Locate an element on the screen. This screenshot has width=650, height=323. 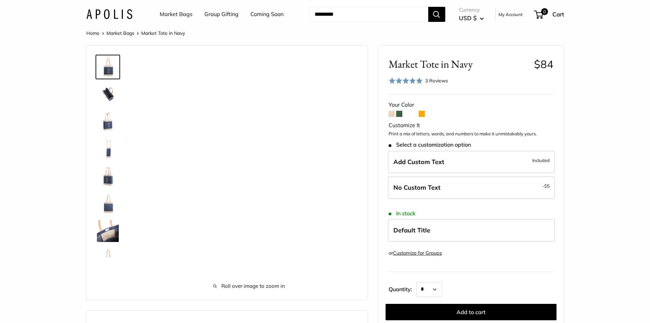
span: Default Title is located at coordinates (412, 230).